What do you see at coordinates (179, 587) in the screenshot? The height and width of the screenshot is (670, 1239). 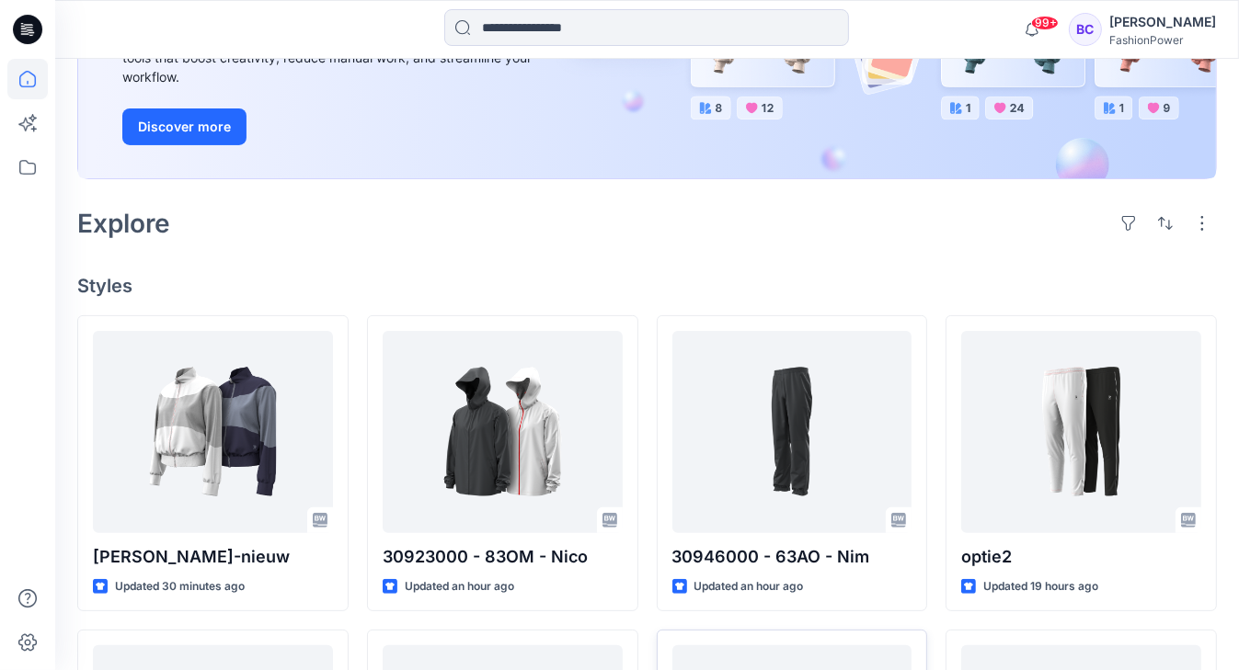 I see `p: Updated 30 minutes ago` at bounding box center [179, 587].